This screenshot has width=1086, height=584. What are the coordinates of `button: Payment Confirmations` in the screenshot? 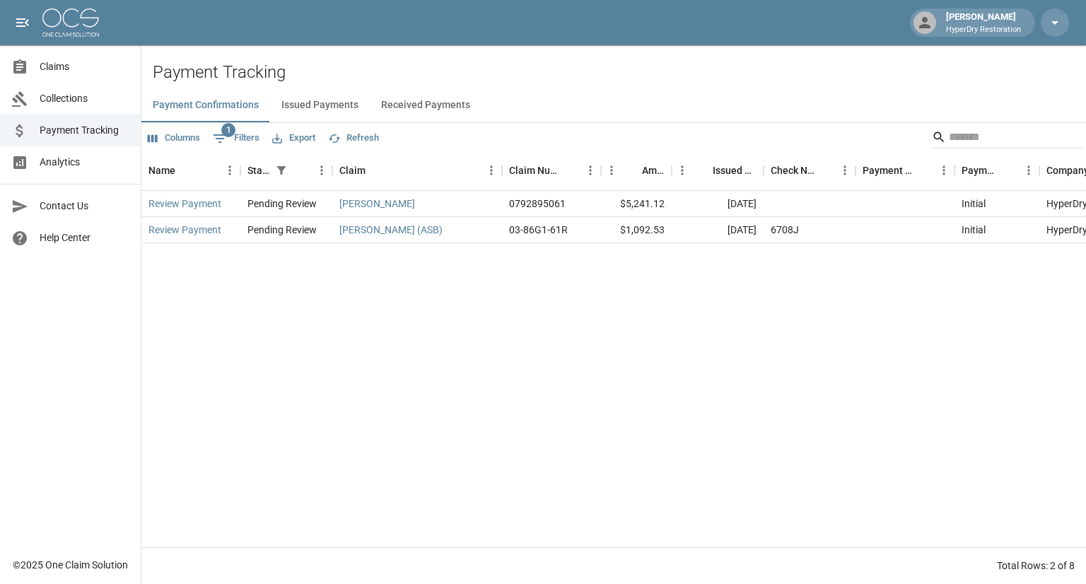 It's located at (206, 105).